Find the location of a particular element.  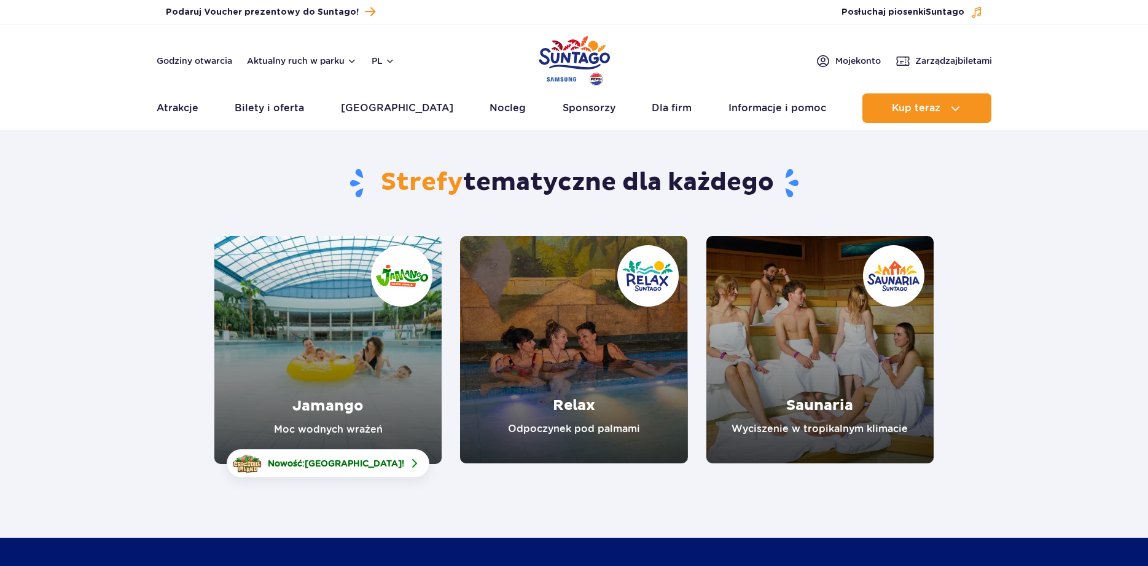

span: Podaruj Voucher prezentowy do Suntago! is located at coordinates (262, 12).